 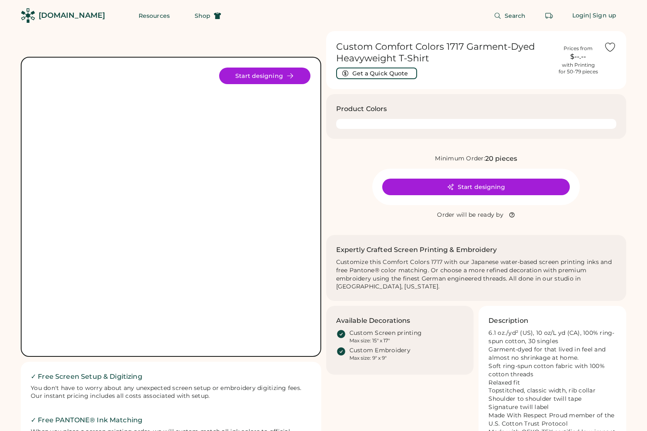 I want to click on div: Login, so click(x=581, y=16).